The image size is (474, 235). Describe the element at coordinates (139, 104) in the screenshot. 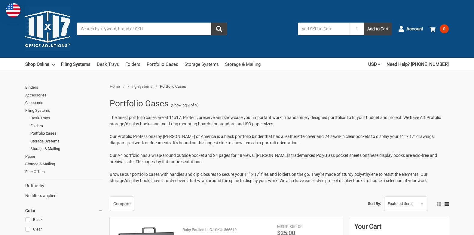

I see `h1: Portfolio Cases` at that location.